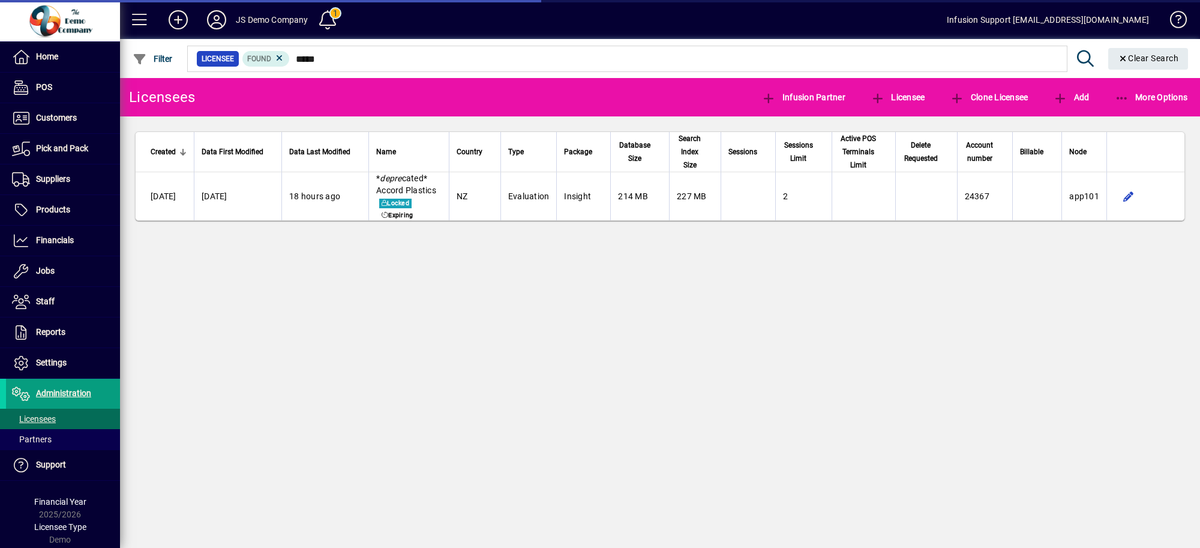 This screenshot has width=1200, height=548. I want to click on span: Data First Modified, so click(232, 152).